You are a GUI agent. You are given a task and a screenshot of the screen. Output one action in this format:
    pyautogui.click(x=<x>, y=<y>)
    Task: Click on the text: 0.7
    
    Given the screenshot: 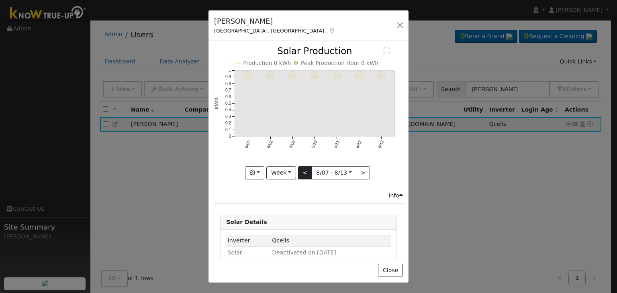 What is the action you would take?
    pyautogui.click(x=228, y=90)
    